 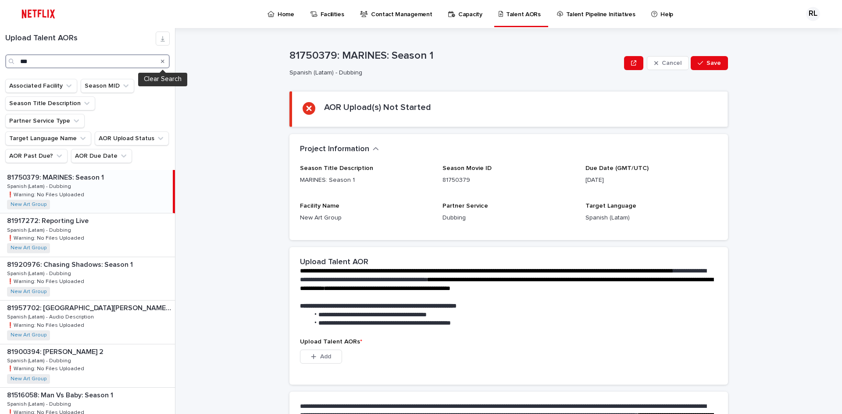 I want to click on p: 81920976: Chasing Shadows: Season 1, so click(x=71, y=264).